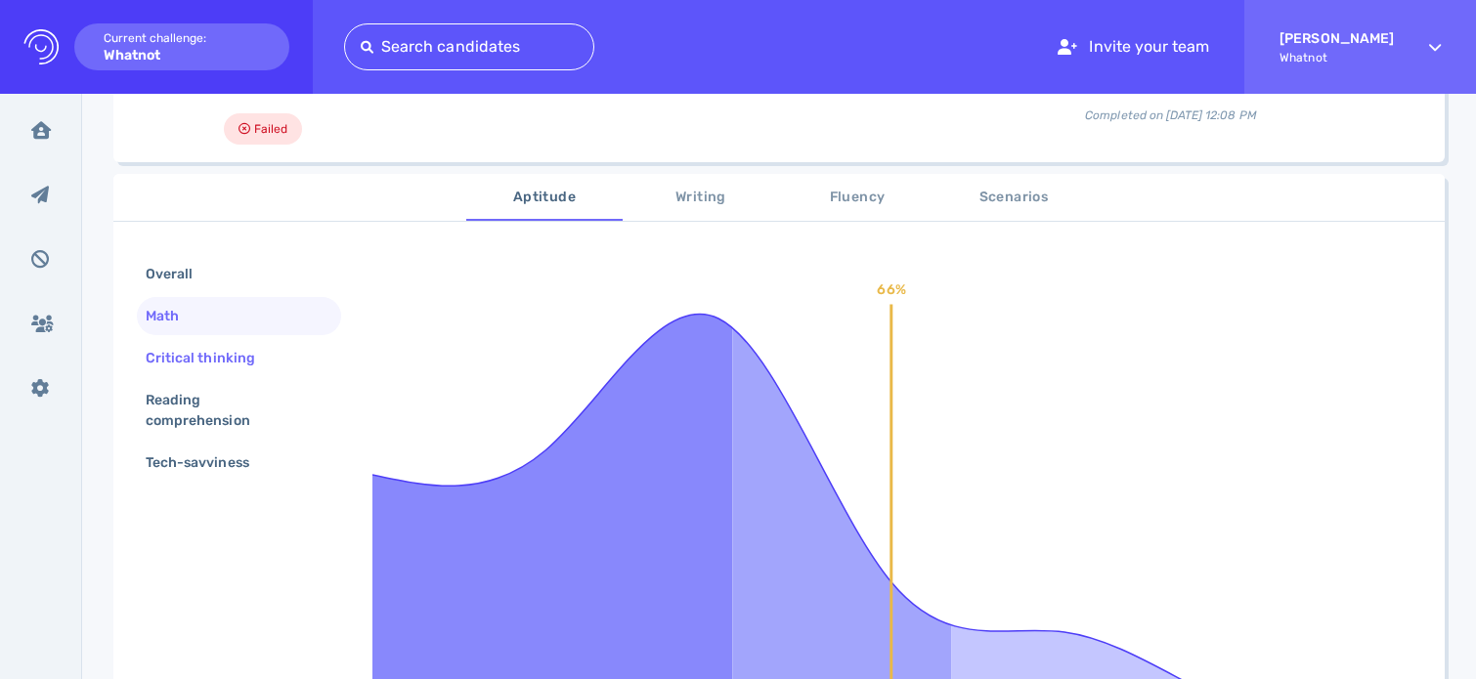  Describe the element at coordinates (210, 358) in the screenshot. I see `div: Critical thinking` at that location.